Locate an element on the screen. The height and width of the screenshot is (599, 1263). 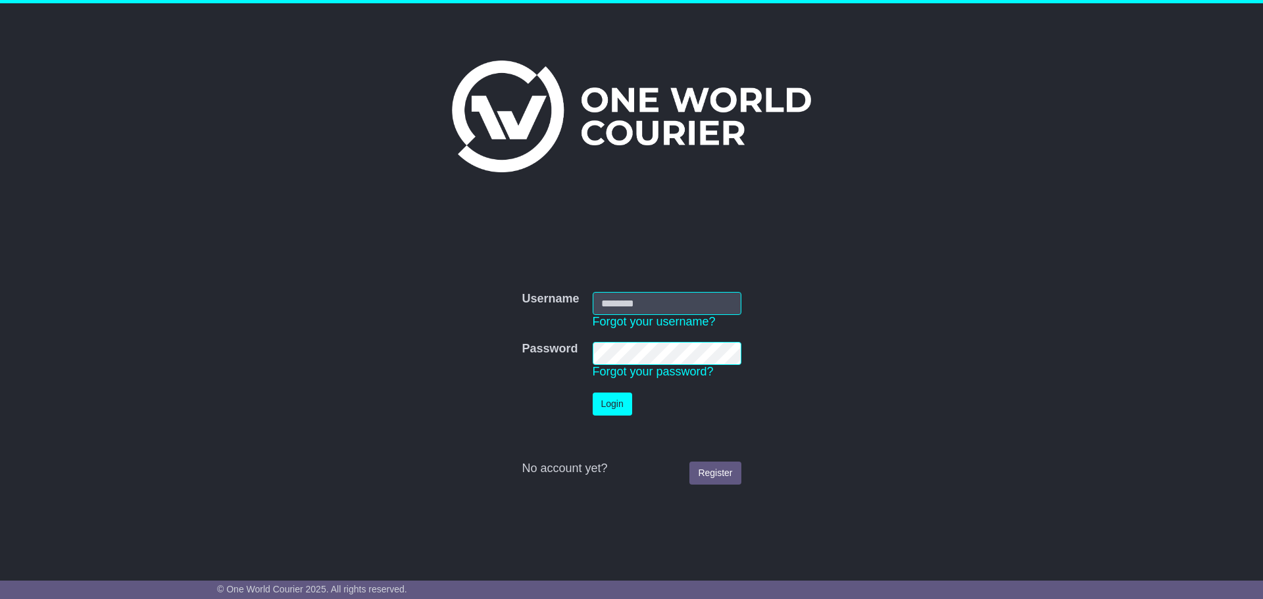
a: Forgot your password? is located at coordinates (653, 372).